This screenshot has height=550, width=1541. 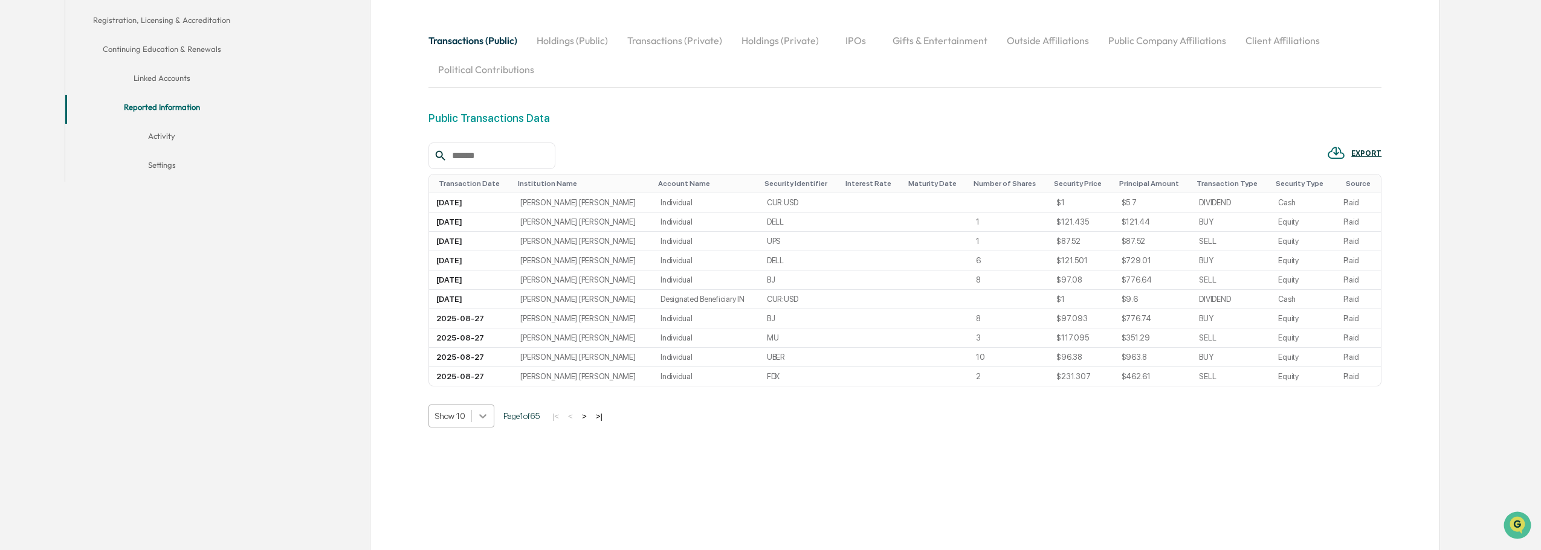 What do you see at coordinates (800, 203) in the screenshot?
I see `td: CUR:USD` at bounding box center [800, 203].